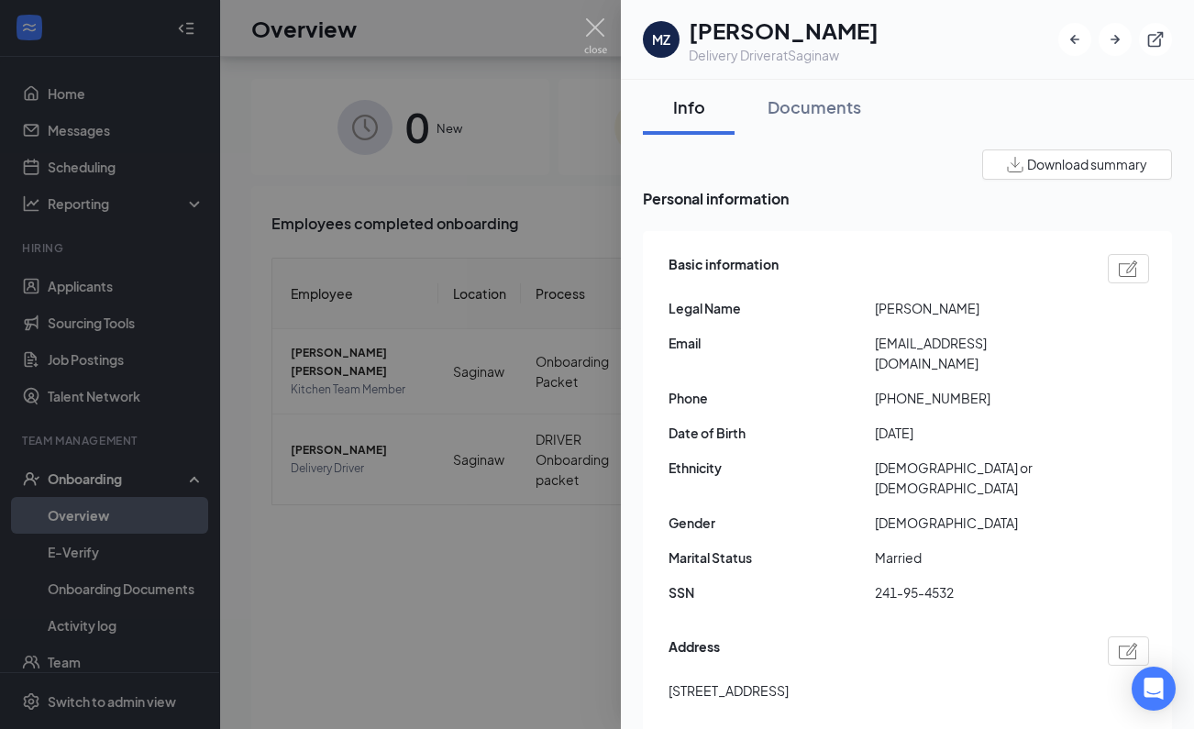  Describe the element at coordinates (771, 433) in the screenshot. I see `span: Date of Birth` at that location.